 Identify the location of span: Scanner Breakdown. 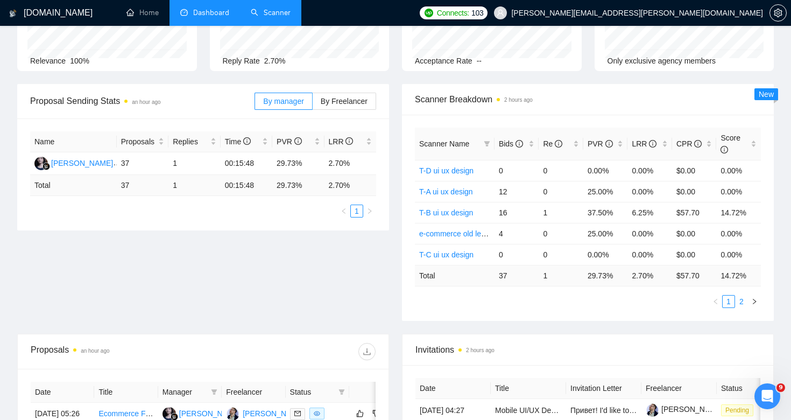
(588, 99).